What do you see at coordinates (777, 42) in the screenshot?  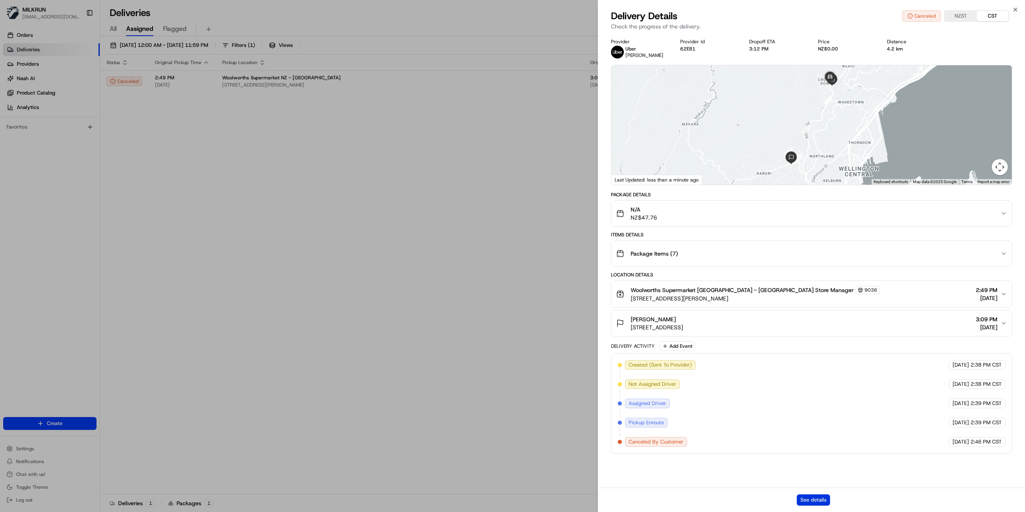 I see `div: Dropoff ETA` at bounding box center [777, 42].